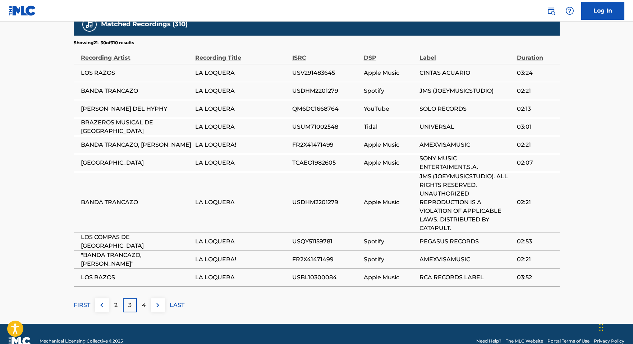 Image resolution: width=633 pixels, height=344 pixels. What do you see at coordinates (326, 163) in the screenshot?
I see `span: TCAEO1982605` at bounding box center [326, 163].